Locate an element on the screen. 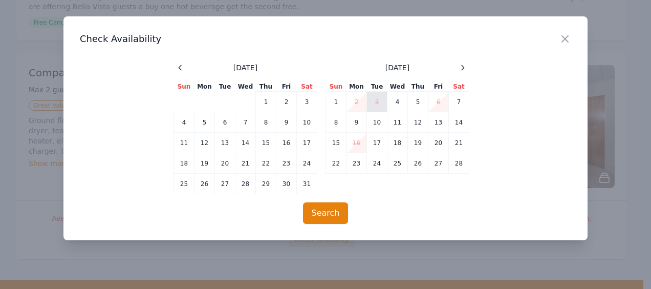 Image resolution: width=651 pixels, height=289 pixels. td: 31 is located at coordinates (307, 184).